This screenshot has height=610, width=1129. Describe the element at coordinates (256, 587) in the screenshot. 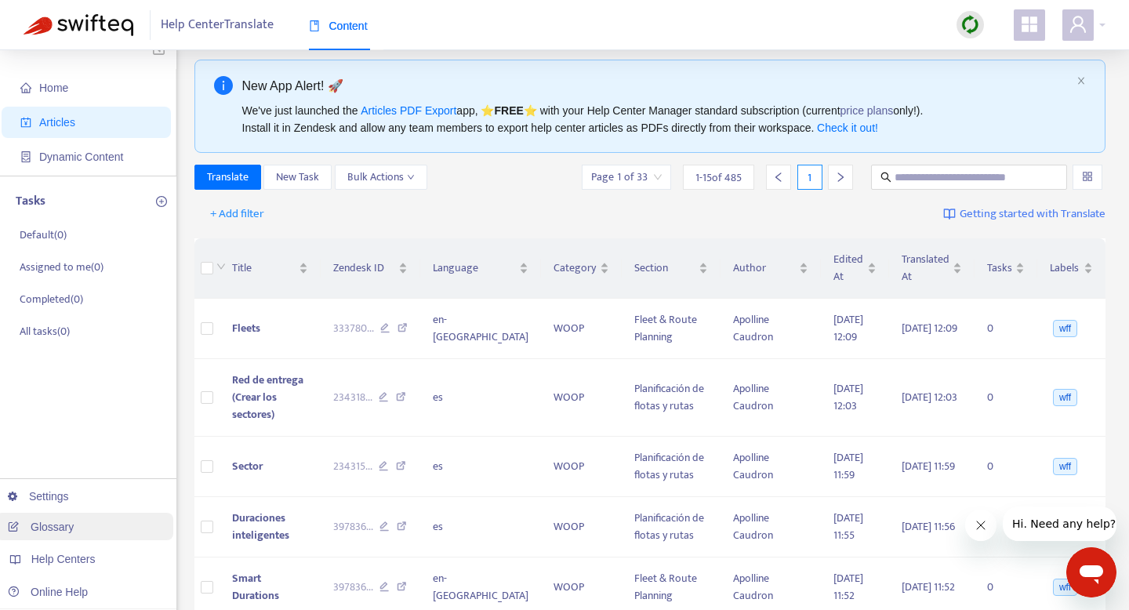

I see `span: Smart Durations` at that location.